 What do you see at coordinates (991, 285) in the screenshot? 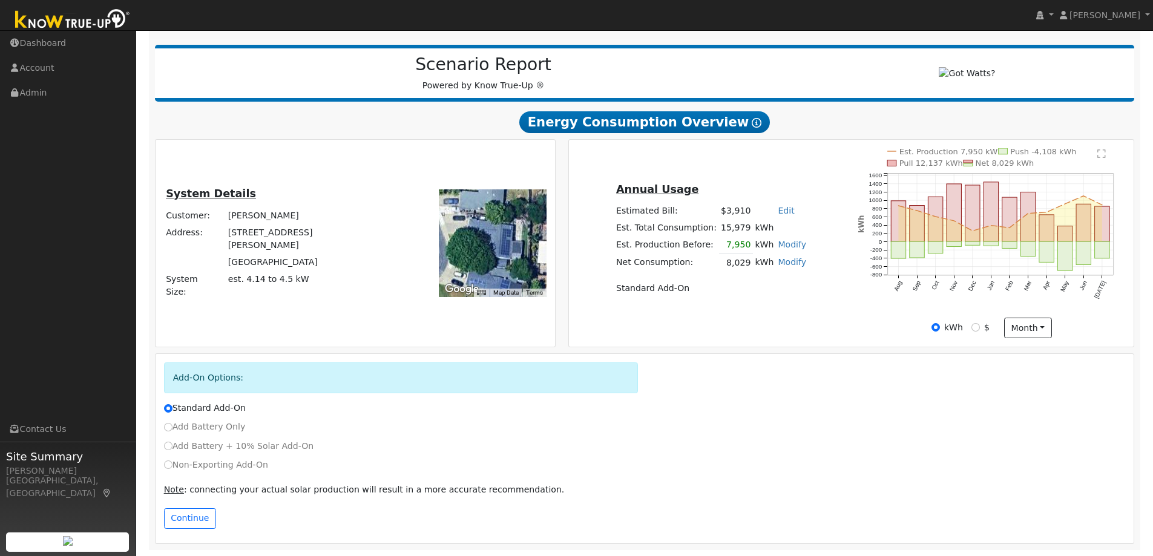
I see `text: Jan` at bounding box center [991, 285].